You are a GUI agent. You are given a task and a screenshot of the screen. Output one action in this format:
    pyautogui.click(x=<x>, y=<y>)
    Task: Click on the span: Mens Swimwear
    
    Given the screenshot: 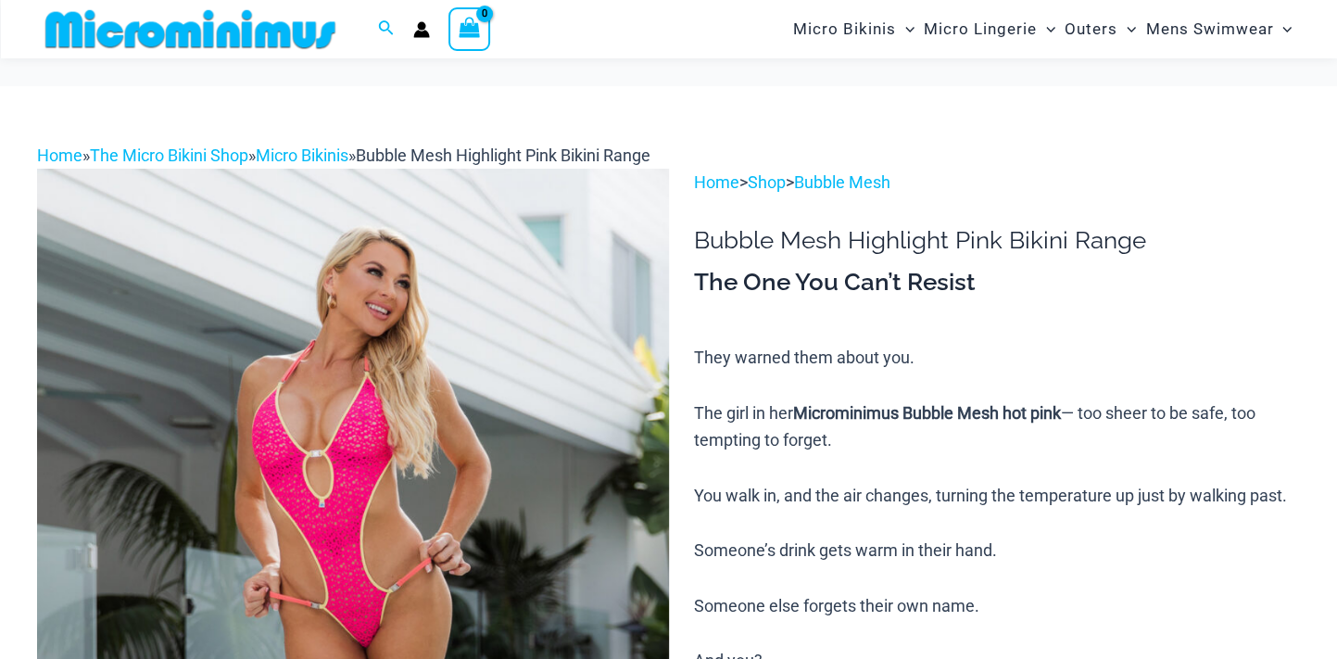 What is the action you would take?
    pyautogui.click(x=1209, y=29)
    